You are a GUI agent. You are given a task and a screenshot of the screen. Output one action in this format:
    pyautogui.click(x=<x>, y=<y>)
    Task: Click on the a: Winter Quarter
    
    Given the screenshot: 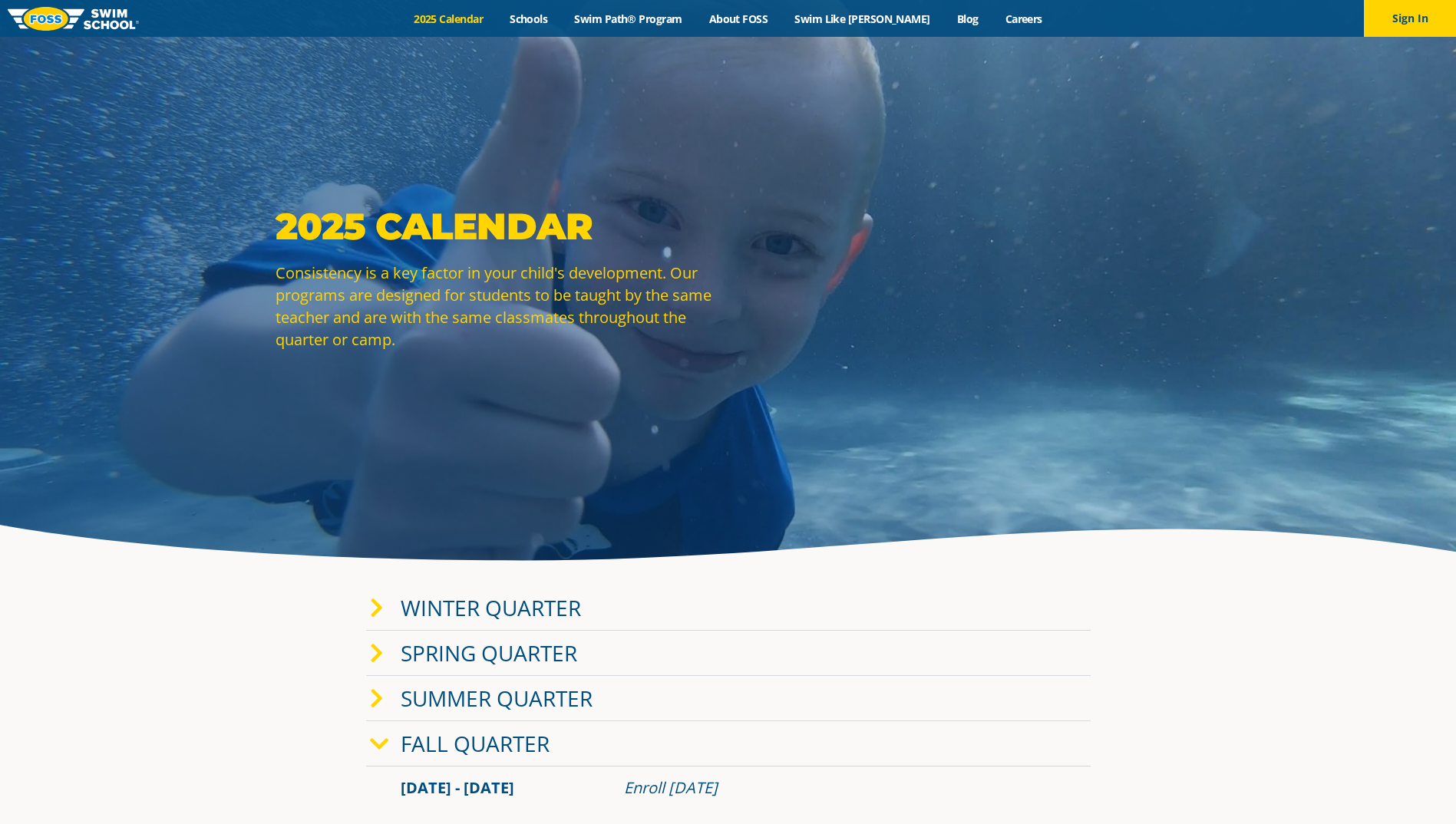 What is the action you would take?
    pyautogui.click(x=490, y=608)
    